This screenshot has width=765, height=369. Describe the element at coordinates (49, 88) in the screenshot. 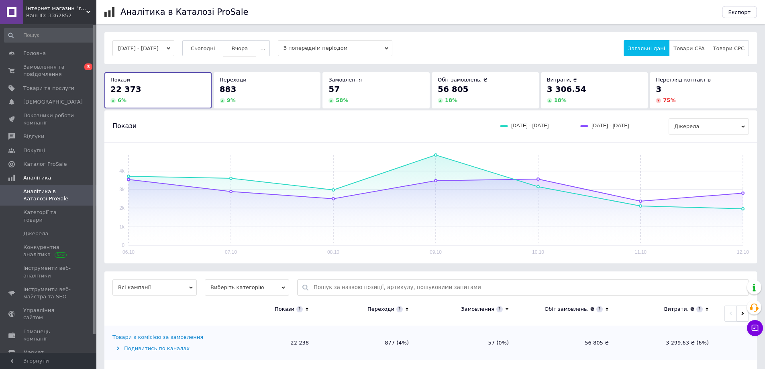

I see `span: Товари та послуги` at that location.